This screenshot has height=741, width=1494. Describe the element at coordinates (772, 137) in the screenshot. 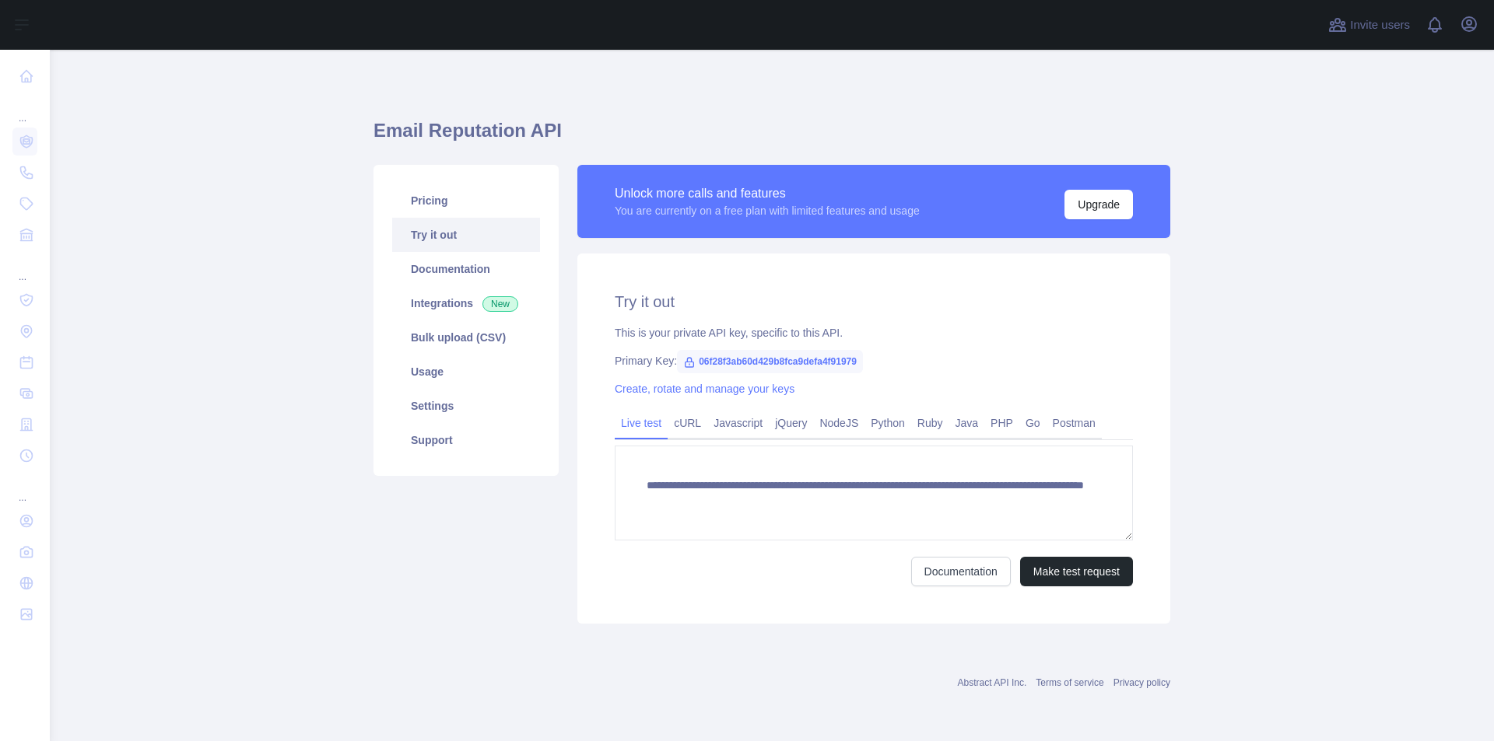

I see `h1: Email Reputation API` at that location.